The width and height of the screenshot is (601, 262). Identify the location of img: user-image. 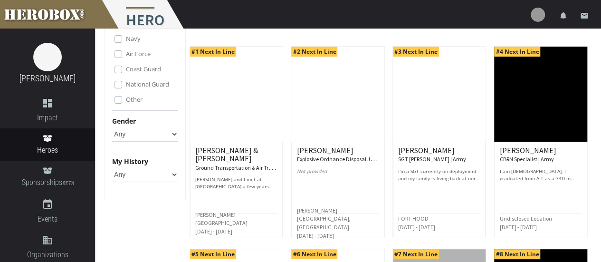
(537, 15).